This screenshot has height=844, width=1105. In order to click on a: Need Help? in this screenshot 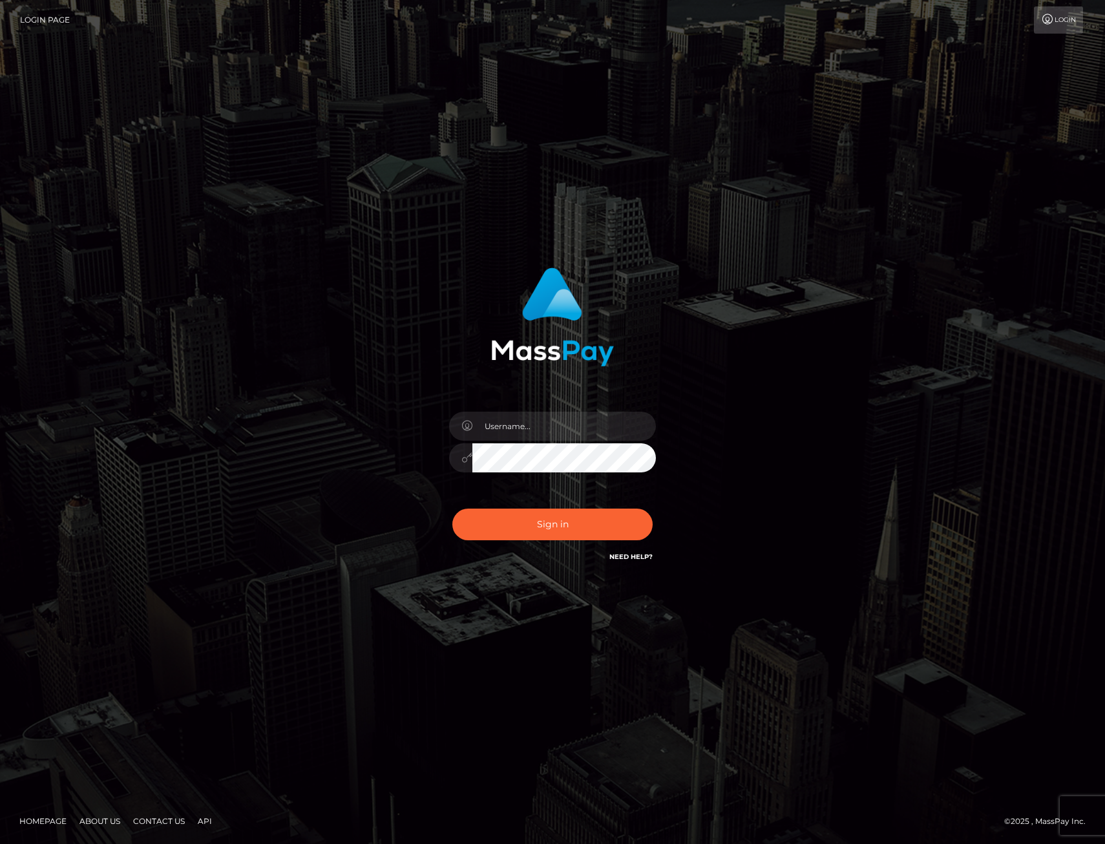, I will do `click(631, 556)`.